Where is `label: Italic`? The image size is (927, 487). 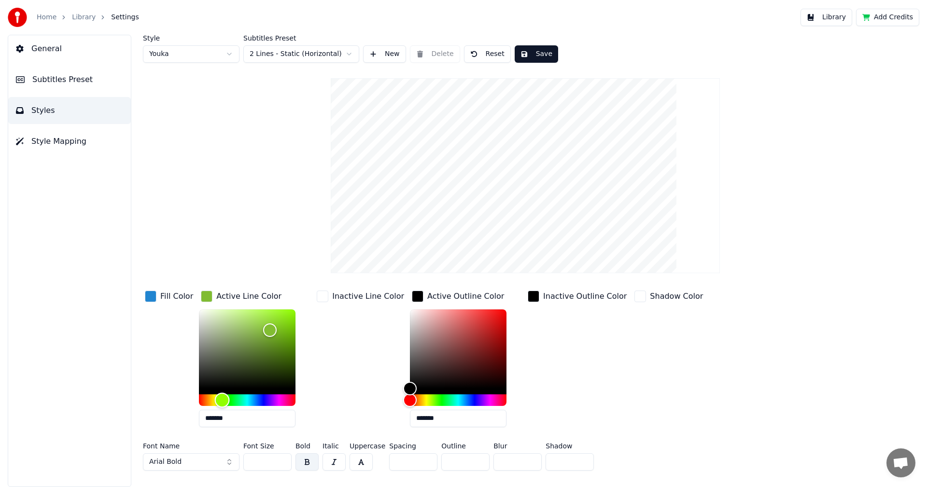
label: Italic is located at coordinates (334, 446).